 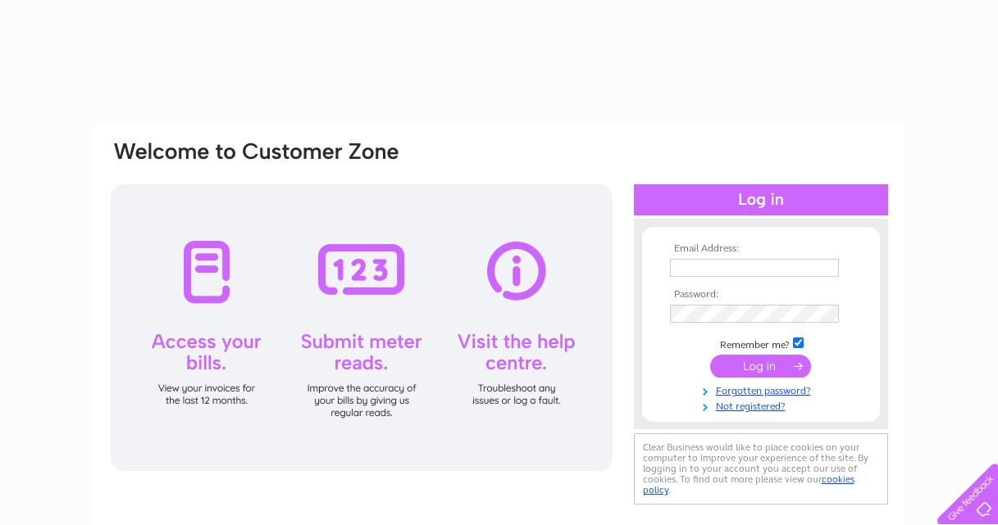 What do you see at coordinates (762, 389) in the screenshot?
I see `a: Forgotten password?` at bounding box center [762, 389].